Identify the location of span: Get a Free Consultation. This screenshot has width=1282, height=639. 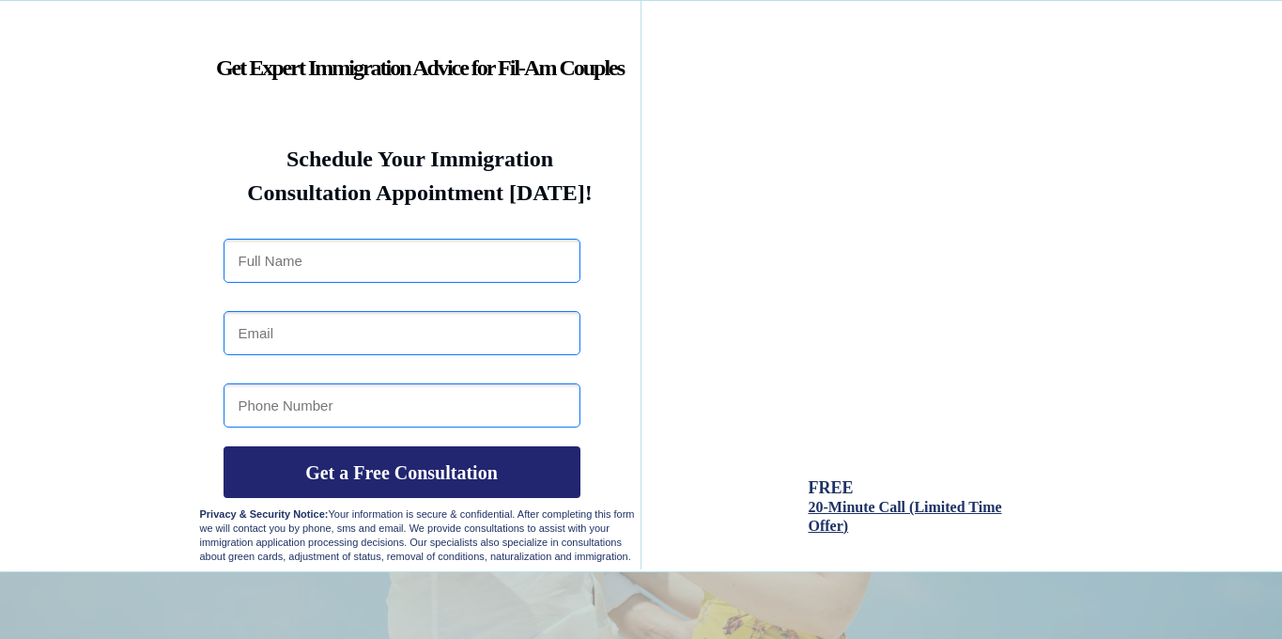
(402, 472).